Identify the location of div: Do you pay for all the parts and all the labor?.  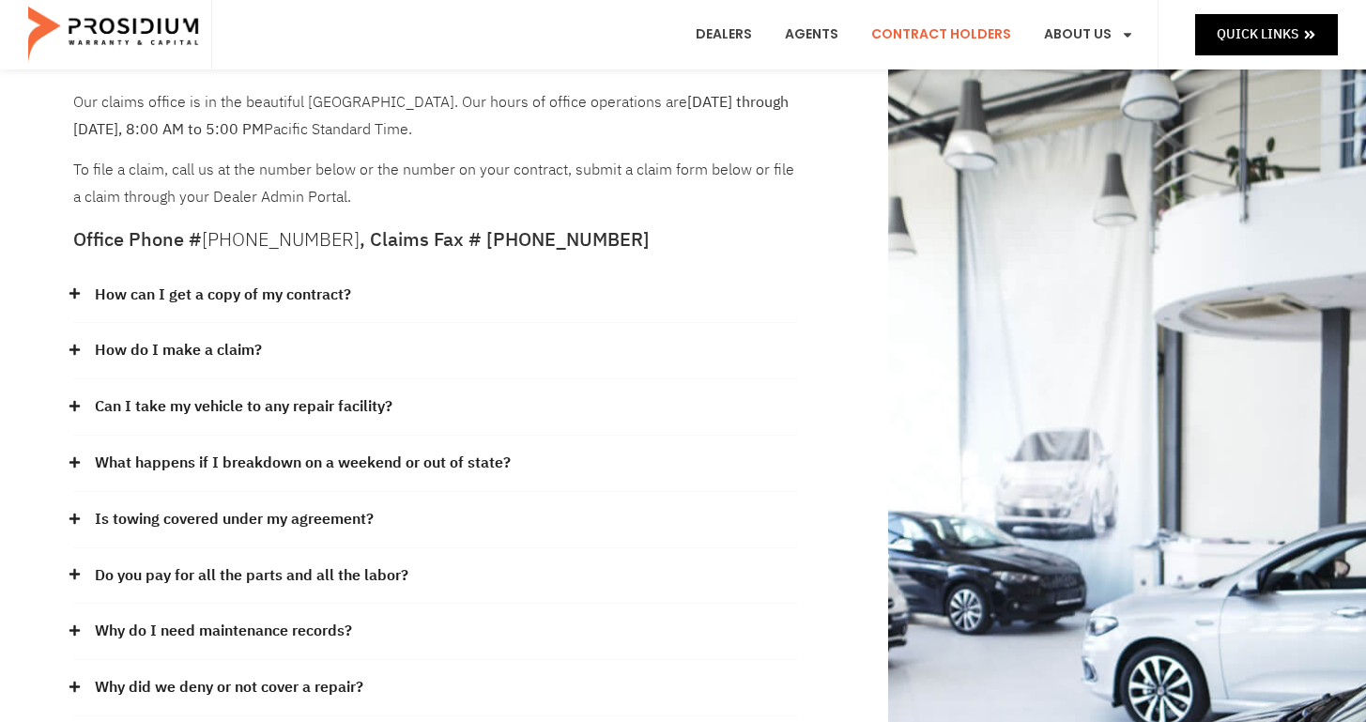
(436, 576).